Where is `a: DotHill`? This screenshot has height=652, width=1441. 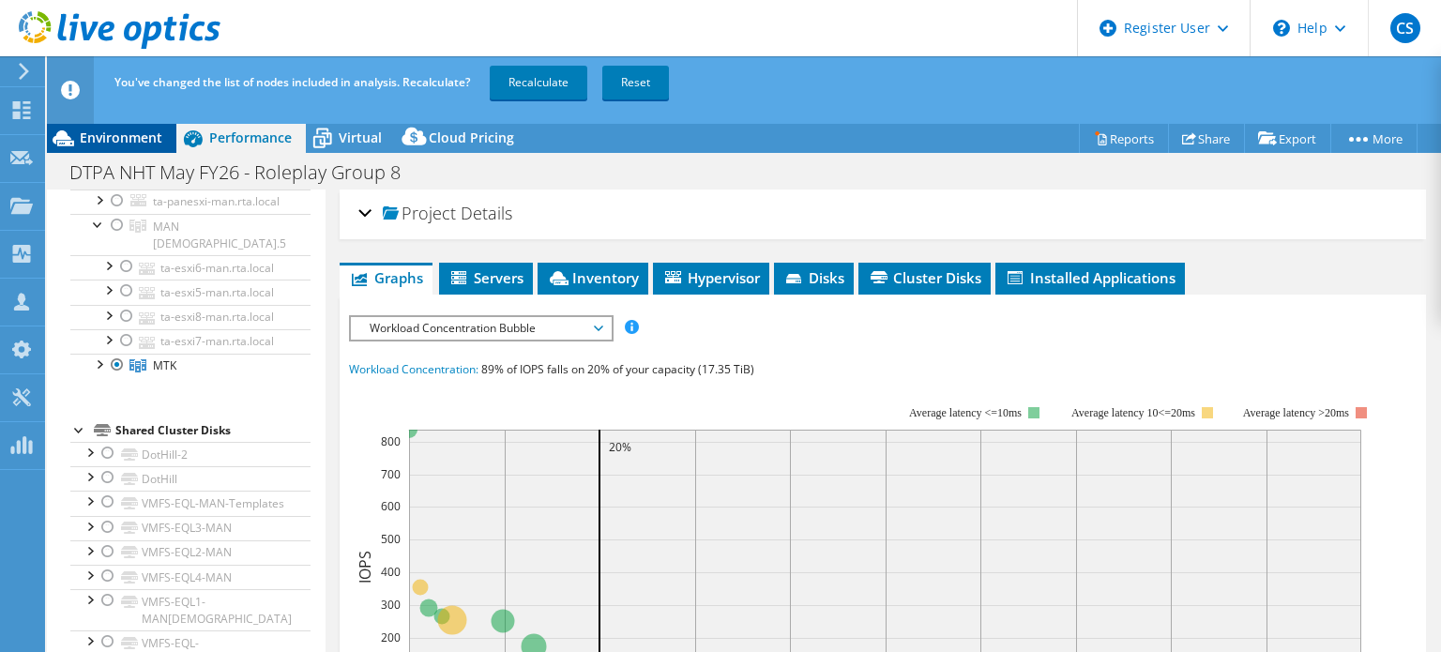
a: DotHill is located at coordinates (190, 479).